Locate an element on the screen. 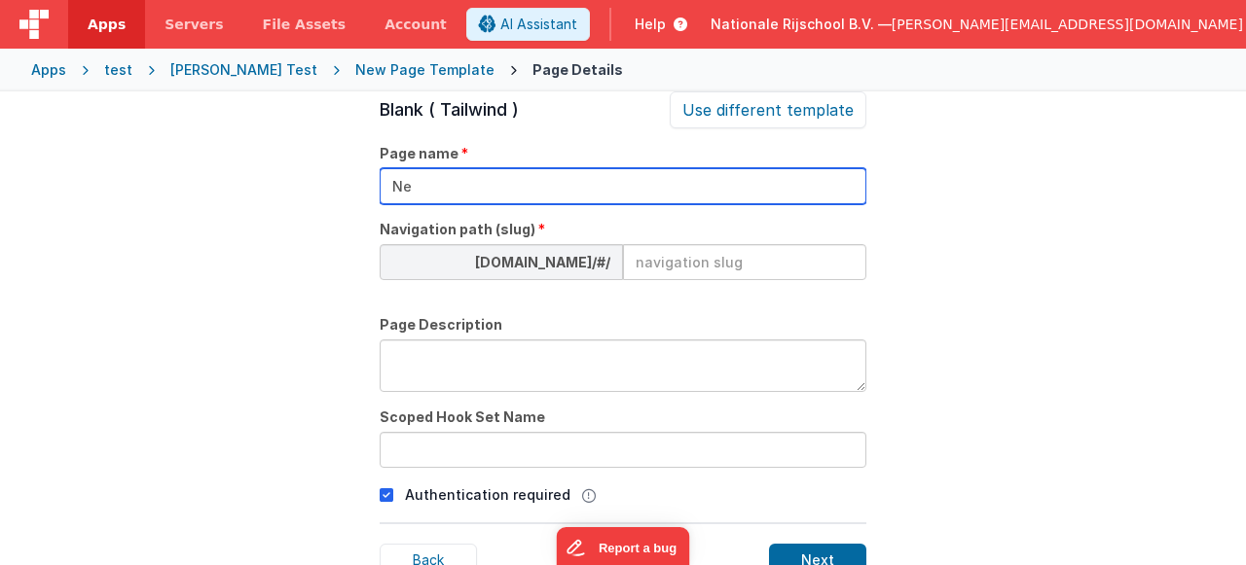 This screenshot has height=565, width=1246. span: AI Assistant is located at coordinates (538, 24).